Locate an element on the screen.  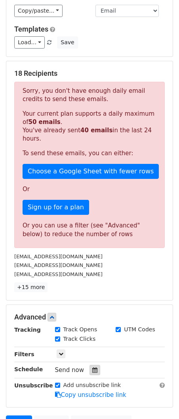
strong: Filters is located at coordinates (24, 355).